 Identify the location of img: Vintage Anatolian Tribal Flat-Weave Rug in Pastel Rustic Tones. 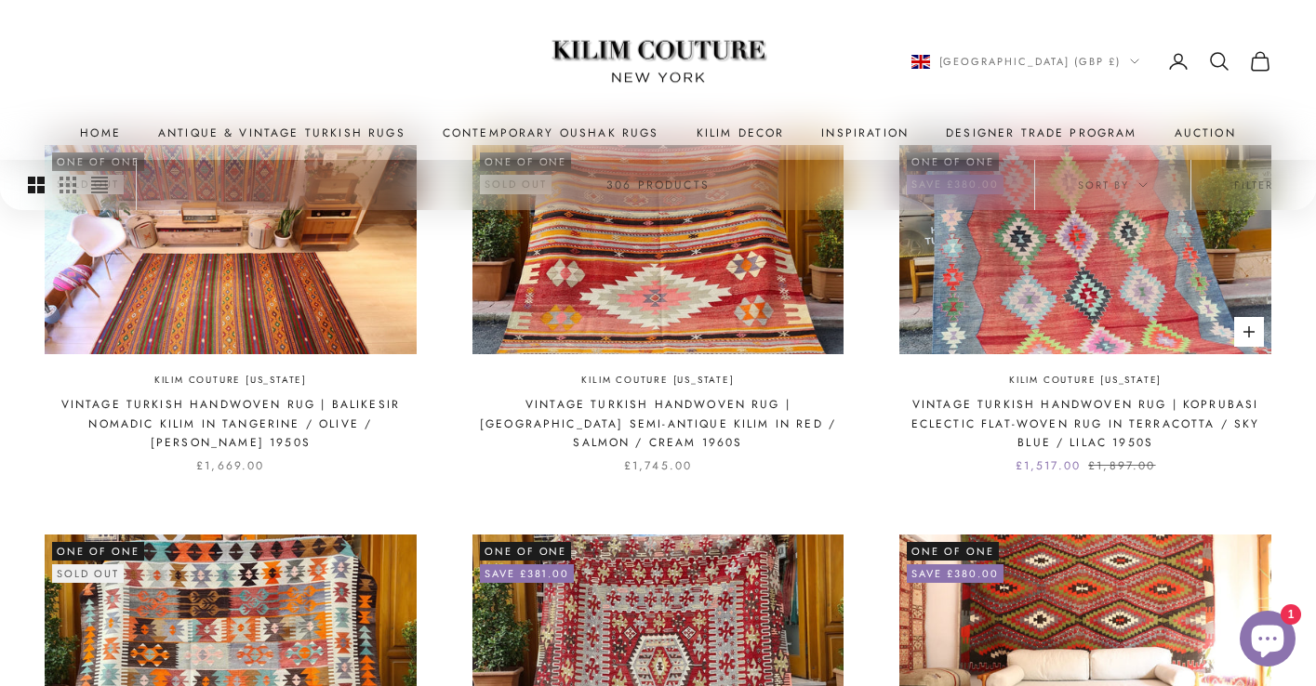
(1085, 249).